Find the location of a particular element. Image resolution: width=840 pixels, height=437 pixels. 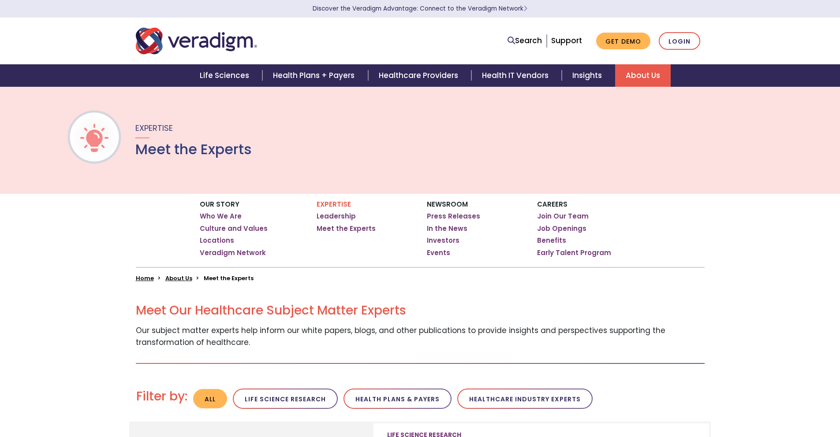

a: Job Openings is located at coordinates (562, 229).